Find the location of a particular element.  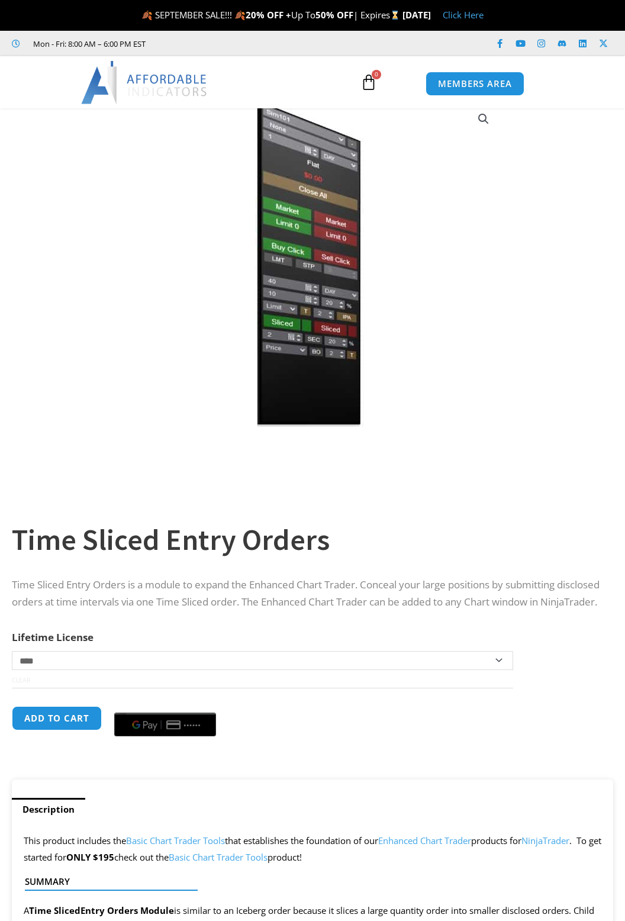

a: View full-screen image gallery is located at coordinates (484, 119).